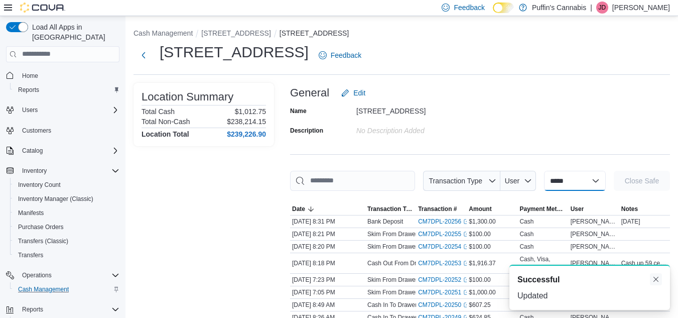  Describe the element at coordinates (187, 97) in the screenshot. I see `h3: Location Summary` at that location.